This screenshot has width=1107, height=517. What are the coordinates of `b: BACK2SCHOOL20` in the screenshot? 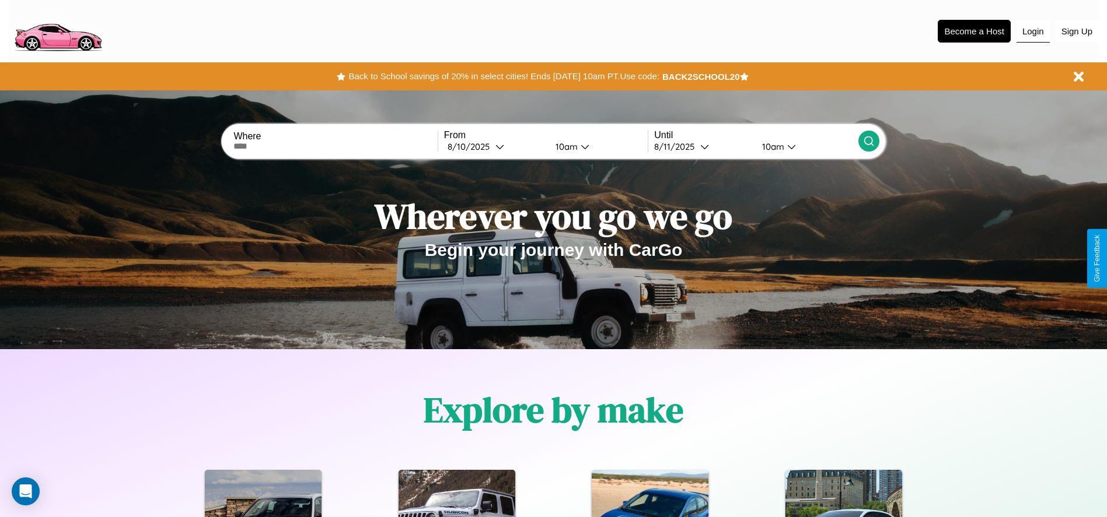 It's located at (701, 76).